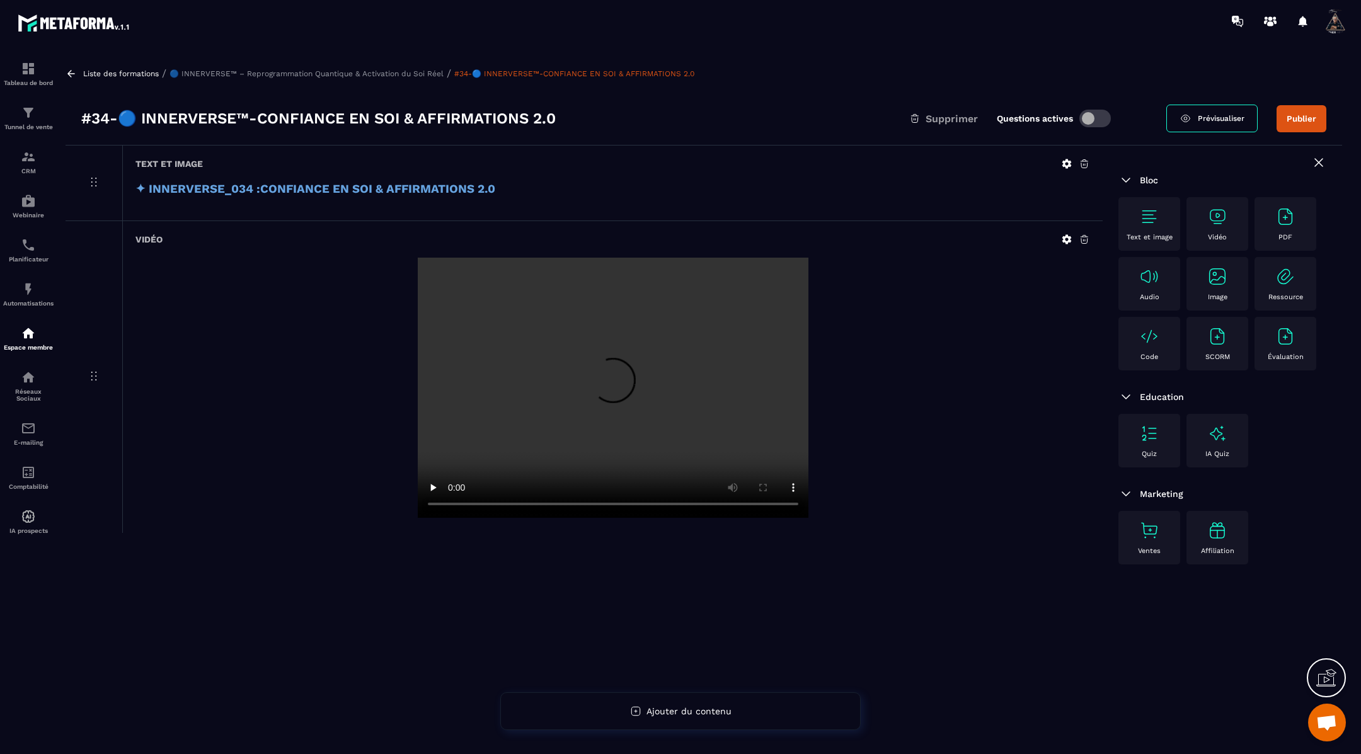  I want to click on p: IA Quiz, so click(1217, 454).